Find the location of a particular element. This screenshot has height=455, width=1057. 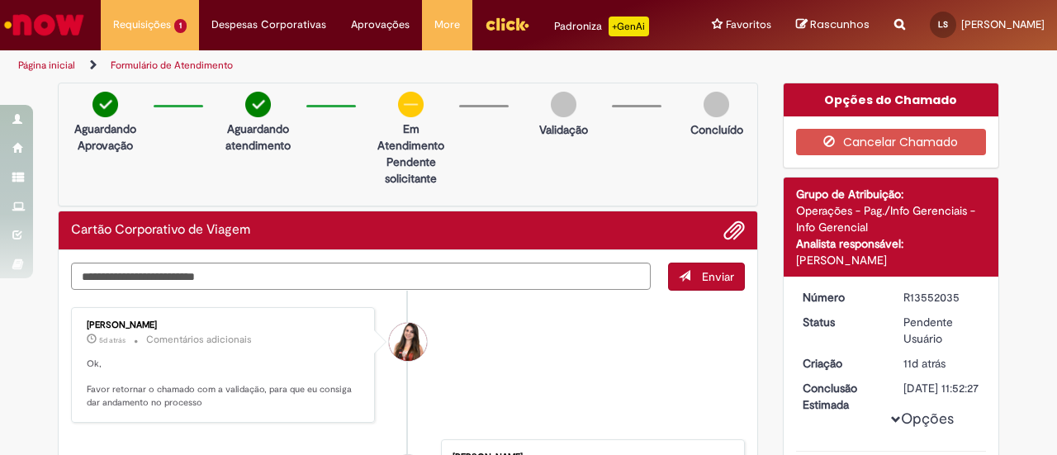

span: 11d atrás is located at coordinates (924, 363).